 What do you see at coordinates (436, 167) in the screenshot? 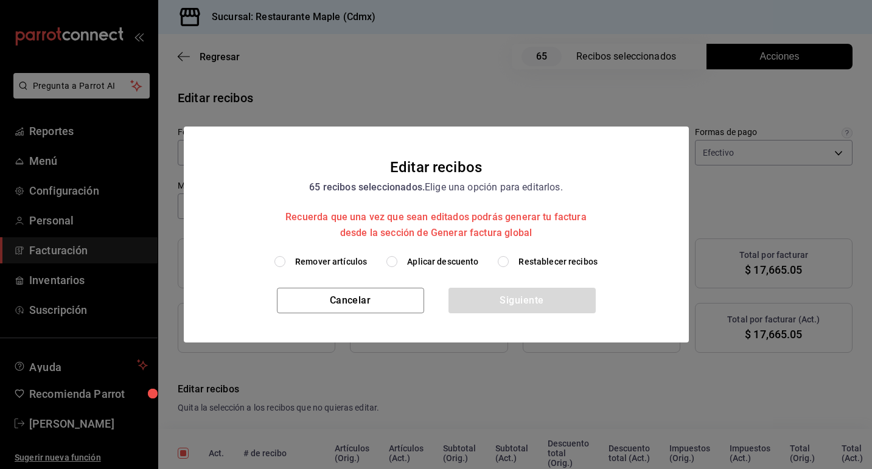
I see `div: Editar recibos` at bounding box center [436, 167].